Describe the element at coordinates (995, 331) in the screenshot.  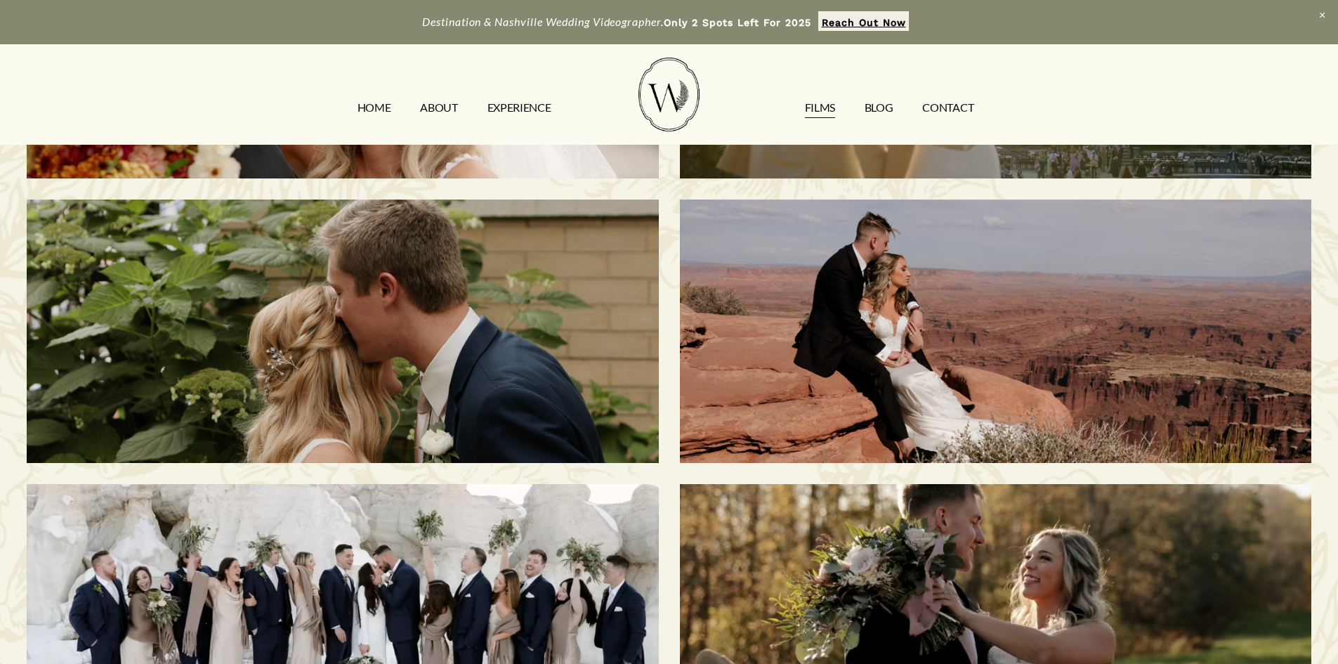
I see `a: Natalie & Charley | Moab, UT` at that location.